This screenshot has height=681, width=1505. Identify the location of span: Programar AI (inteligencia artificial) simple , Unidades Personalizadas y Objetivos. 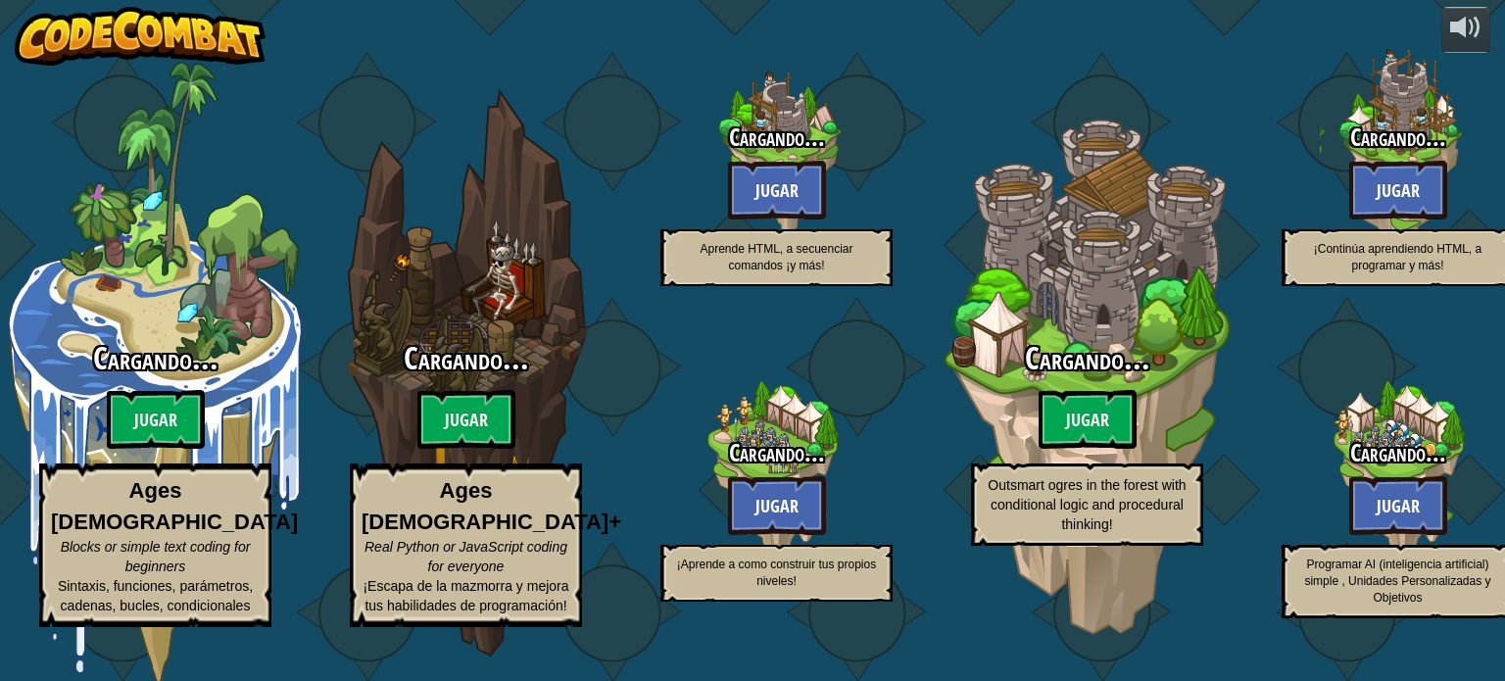
(1397, 581).